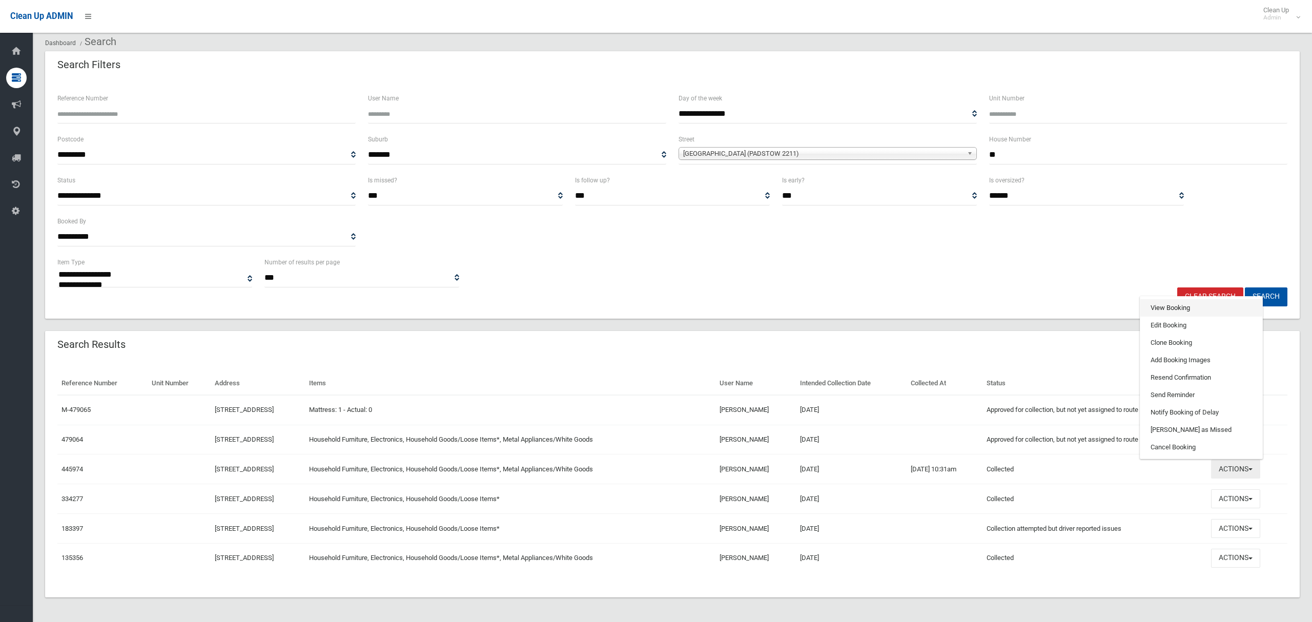 The height and width of the screenshot is (622, 1312). I want to click on label: Is missed?, so click(382, 180).